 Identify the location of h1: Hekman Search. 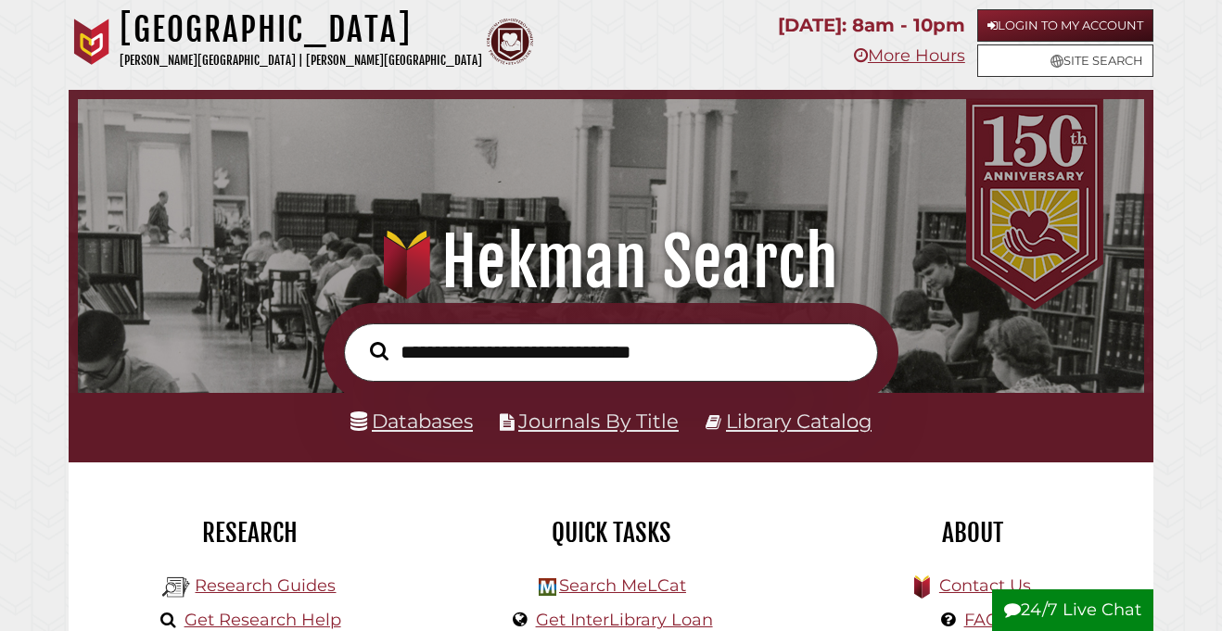
(611, 262).